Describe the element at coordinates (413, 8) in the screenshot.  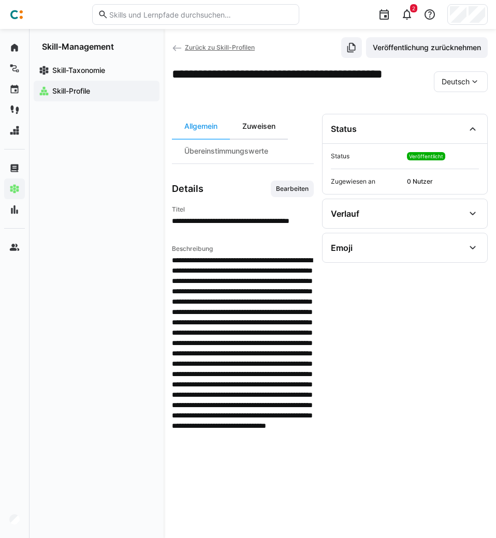
I see `span: 2` at that location.